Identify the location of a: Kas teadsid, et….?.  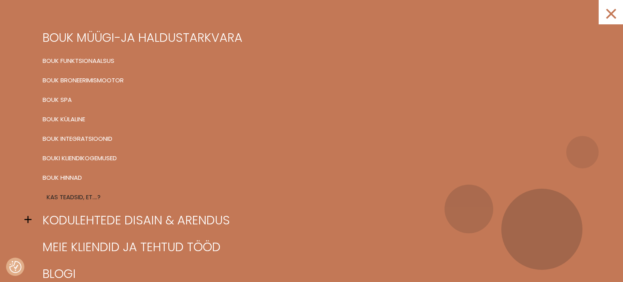
(322, 197).